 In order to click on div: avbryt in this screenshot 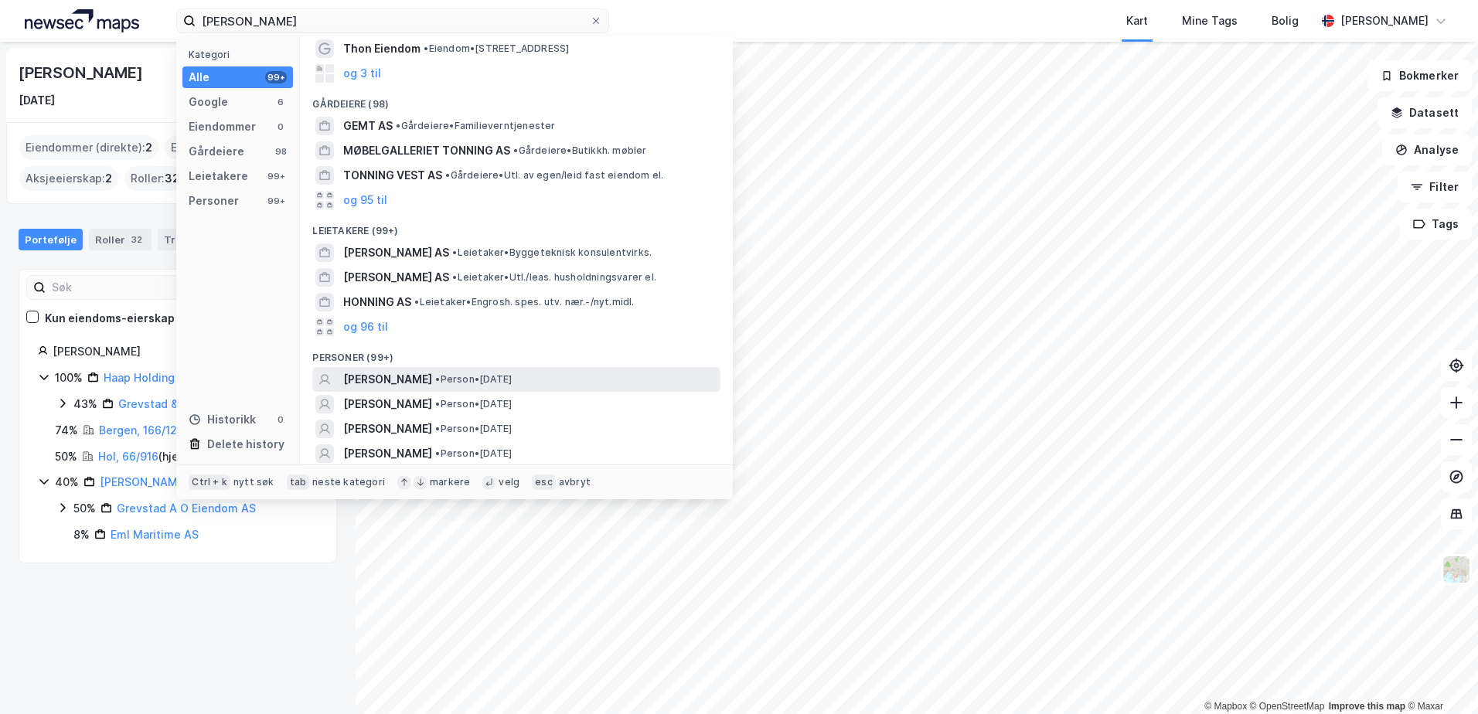, I will do `click(574, 482)`.